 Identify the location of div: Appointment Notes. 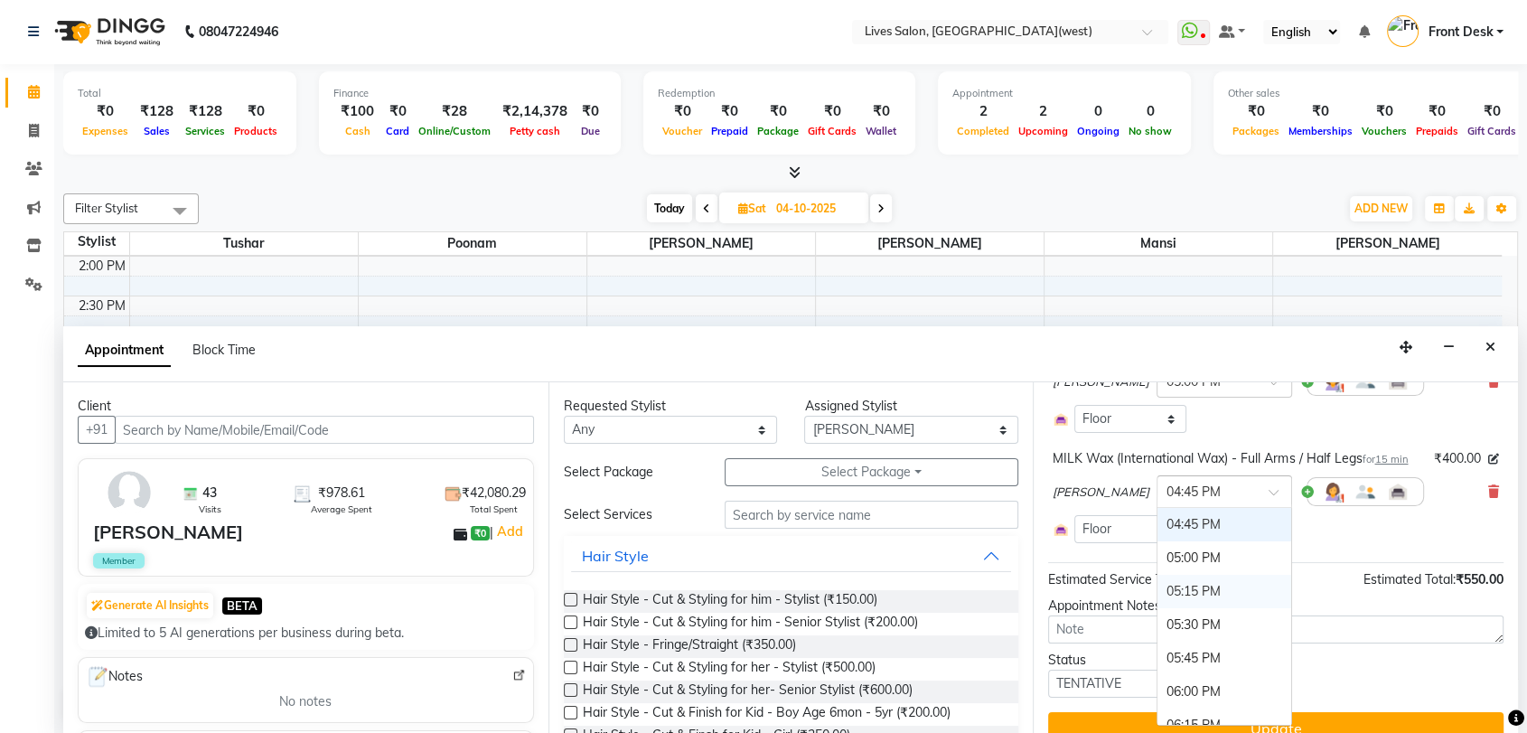
(1276, 606).